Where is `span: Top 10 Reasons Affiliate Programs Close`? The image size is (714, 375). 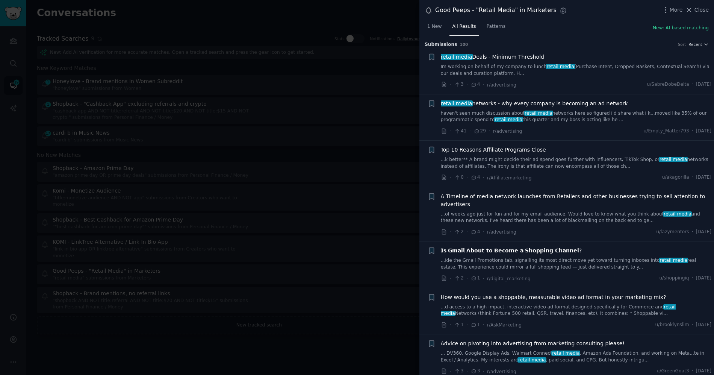 span: Top 10 Reasons Affiliate Programs Close is located at coordinates (494, 150).